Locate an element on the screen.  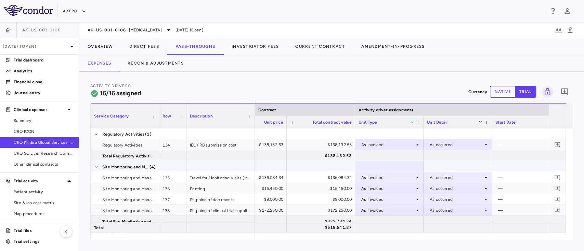
div: IEC/IRB submission cost is located at coordinates (220, 145).